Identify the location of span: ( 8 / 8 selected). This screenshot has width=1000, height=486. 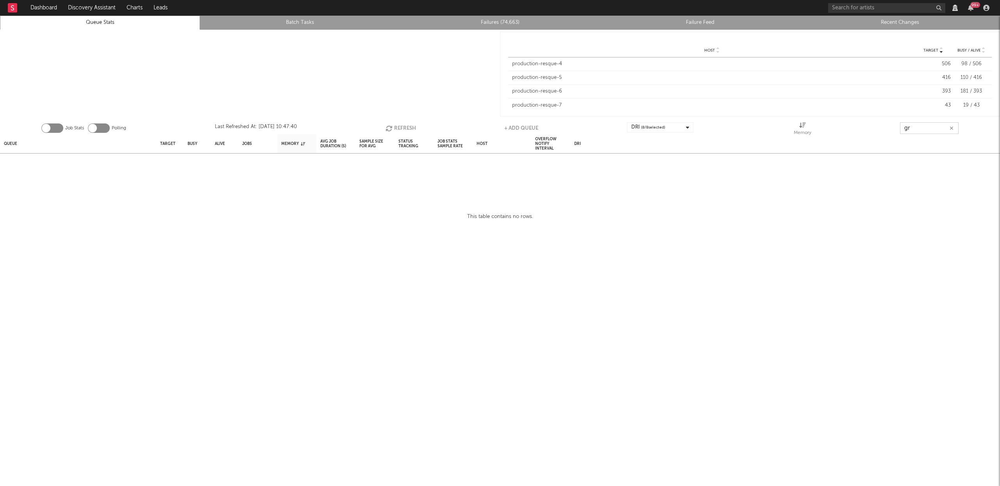
(653, 127).